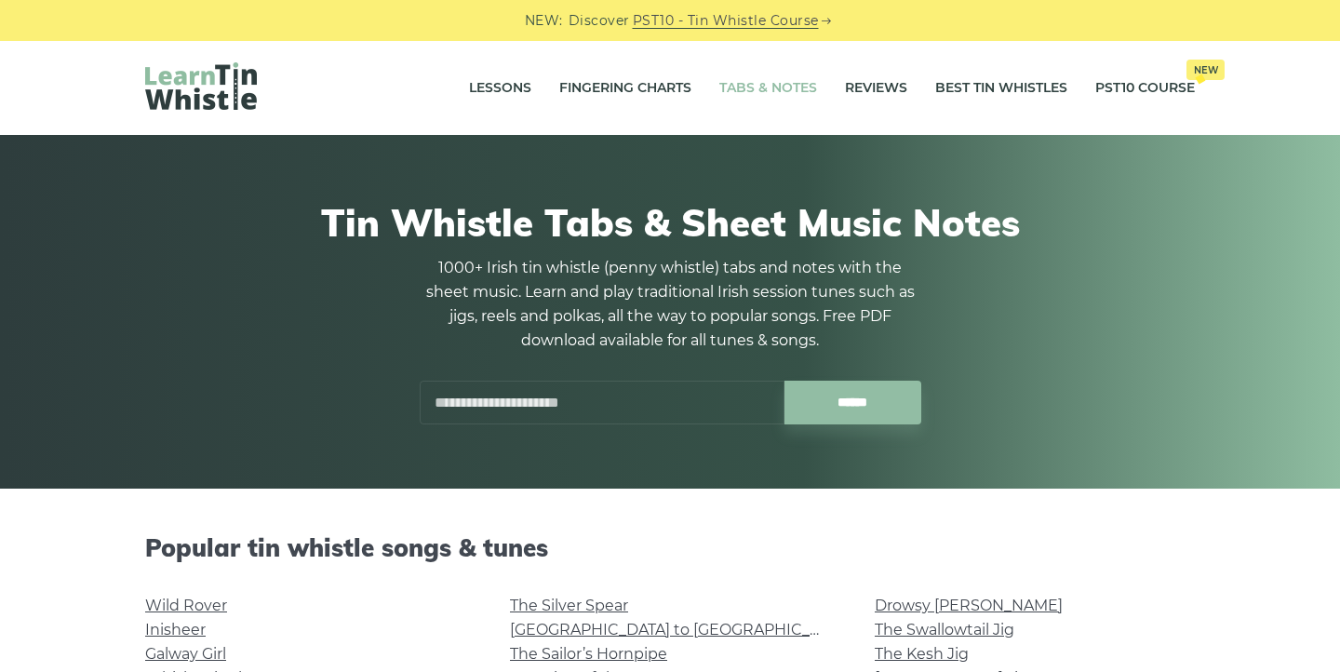 This screenshot has height=672, width=1340. I want to click on a: Tabs & Notes, so click(768, 88).